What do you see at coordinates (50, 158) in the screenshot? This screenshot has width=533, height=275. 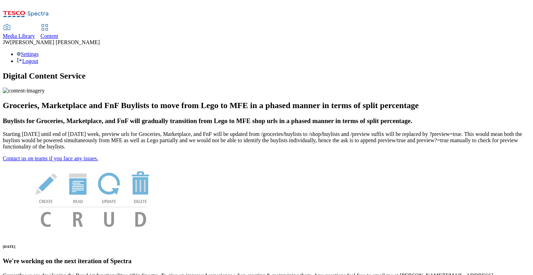 I see `a: Contact us on teams if you face any issues.` at bounding box center [50, 158].